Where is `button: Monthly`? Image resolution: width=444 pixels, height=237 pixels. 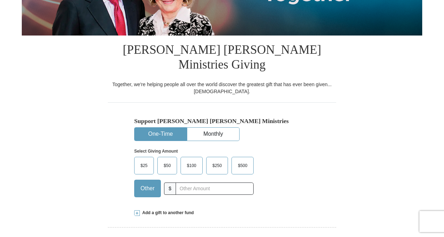
button: Monthly is located at coordinates (213, 134).